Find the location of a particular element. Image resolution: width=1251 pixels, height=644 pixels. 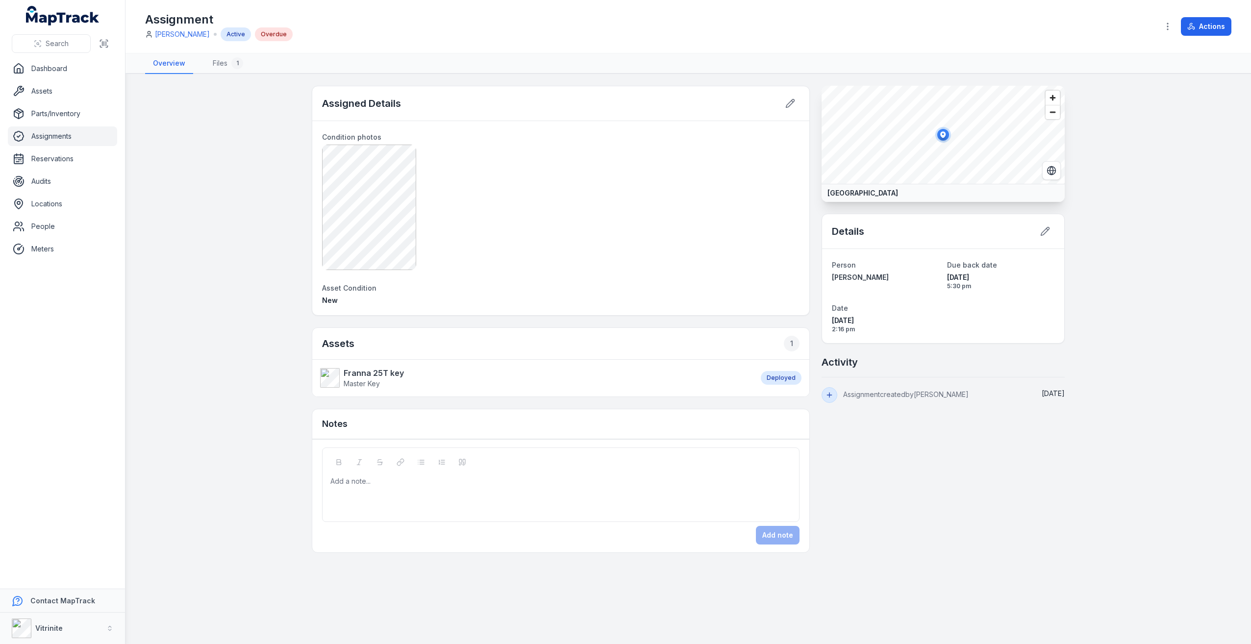

a: Overview is located at coordinates (169, 64).